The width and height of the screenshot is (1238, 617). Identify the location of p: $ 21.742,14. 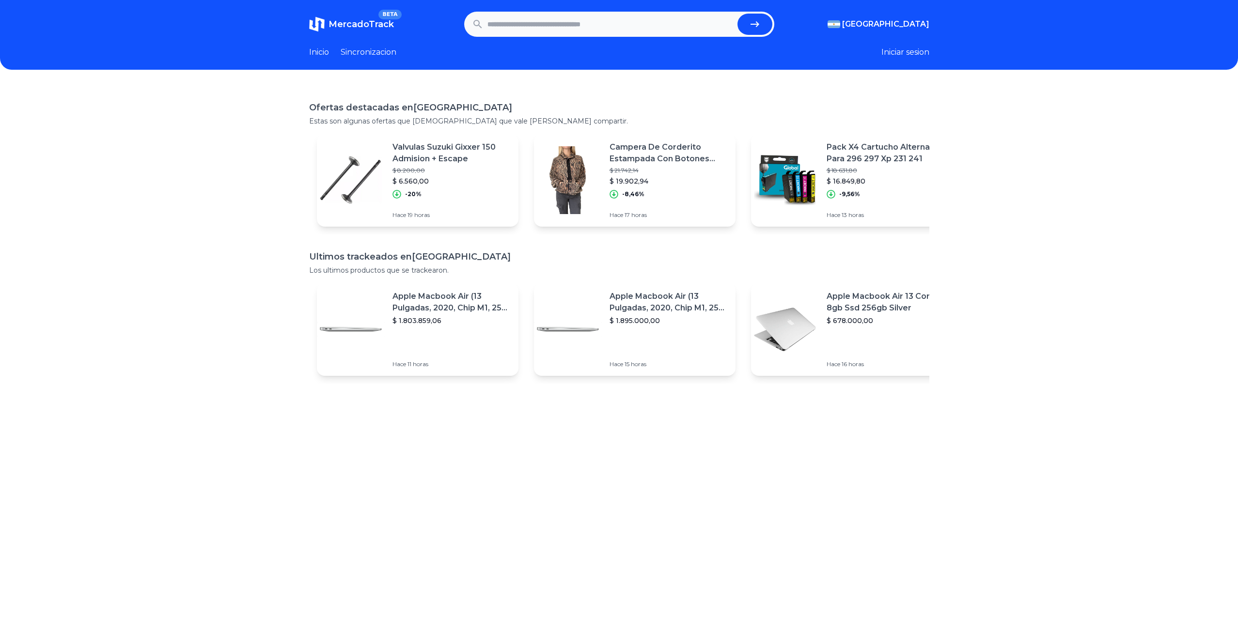
(669, 171).